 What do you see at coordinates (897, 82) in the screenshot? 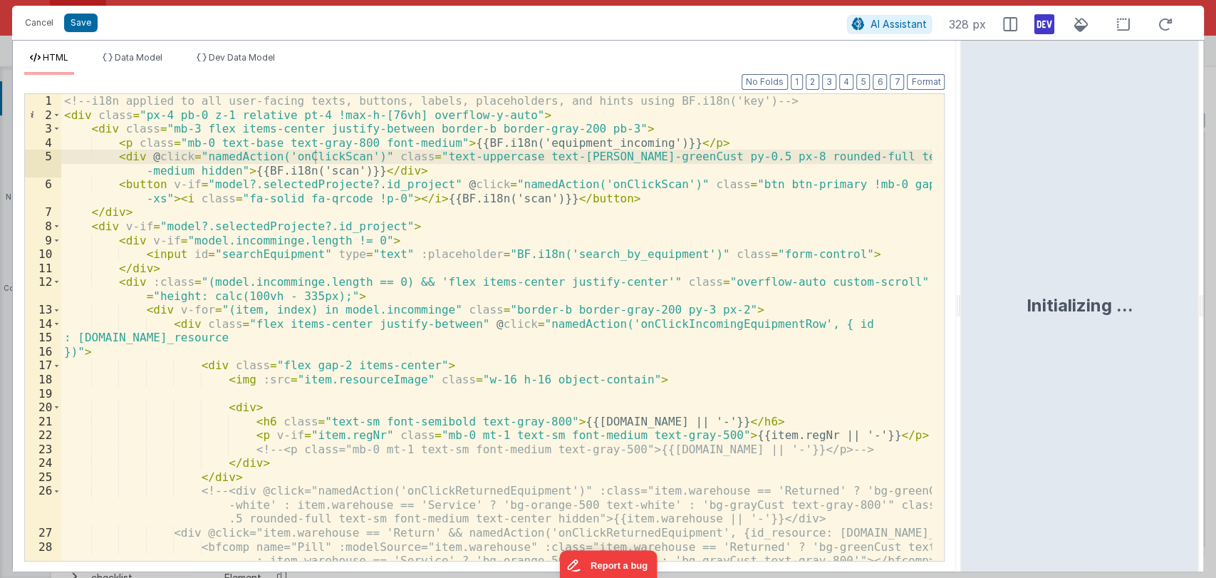
I see `button: 7` at bounding box center [897, 82].